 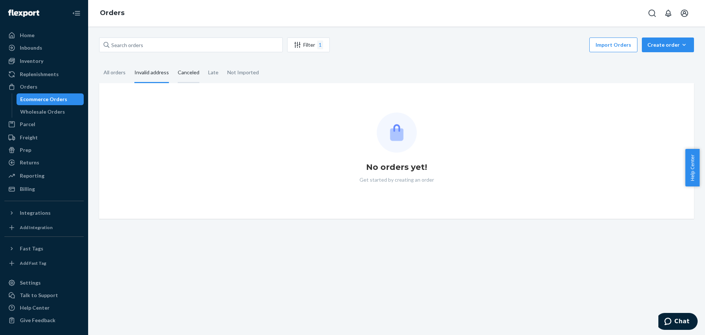 What do you see at coordinates (39, 295) in the screenshot?
I see `div: Talk to Support` at bounding box center [39, 295].